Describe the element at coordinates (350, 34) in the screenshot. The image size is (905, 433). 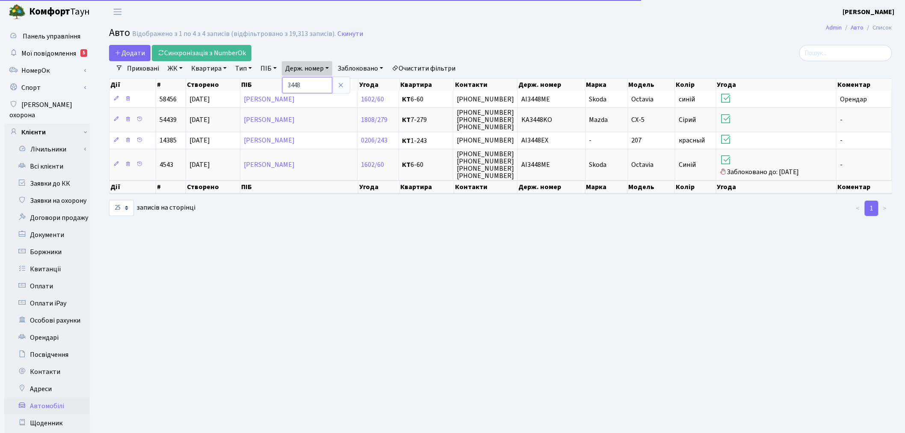
I see `a: Скинути` at that location.